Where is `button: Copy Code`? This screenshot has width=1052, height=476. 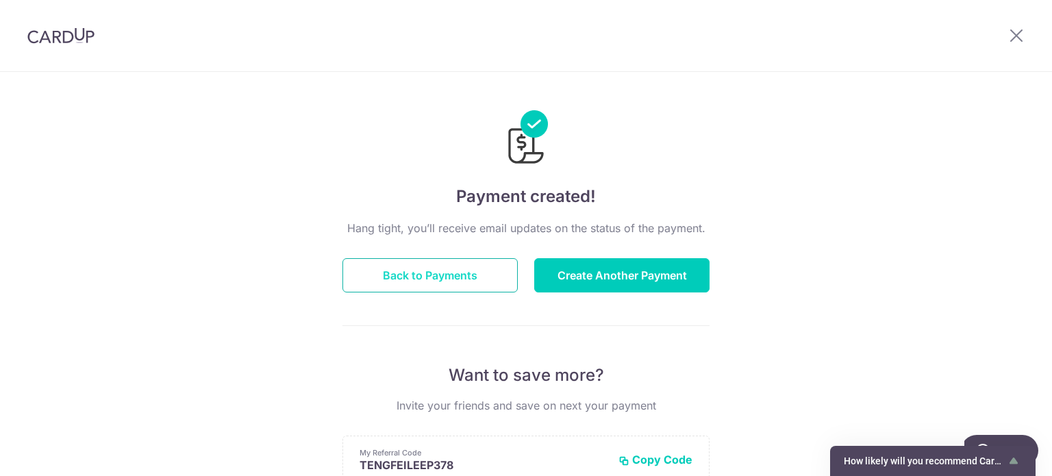 button: Copy Code is located at coordinates (655, 460).